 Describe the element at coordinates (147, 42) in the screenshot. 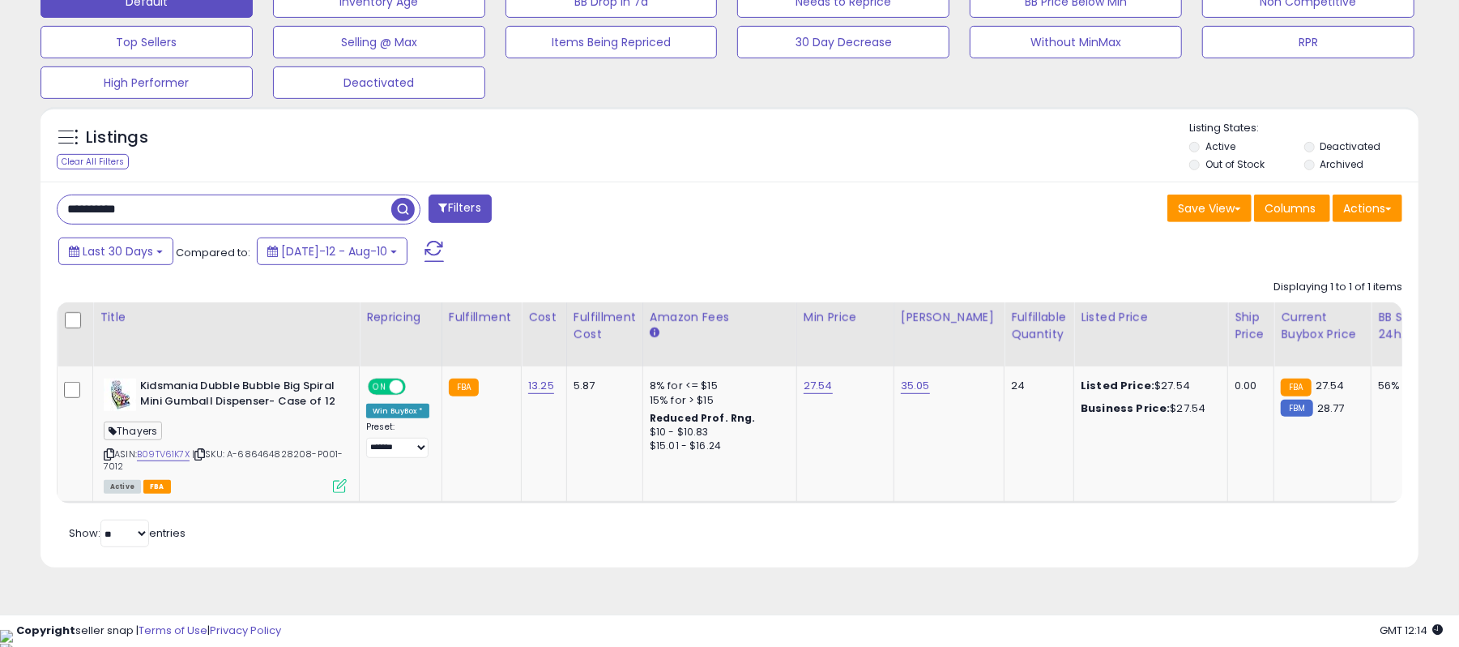

I see `button: Top Sellers` at that location.